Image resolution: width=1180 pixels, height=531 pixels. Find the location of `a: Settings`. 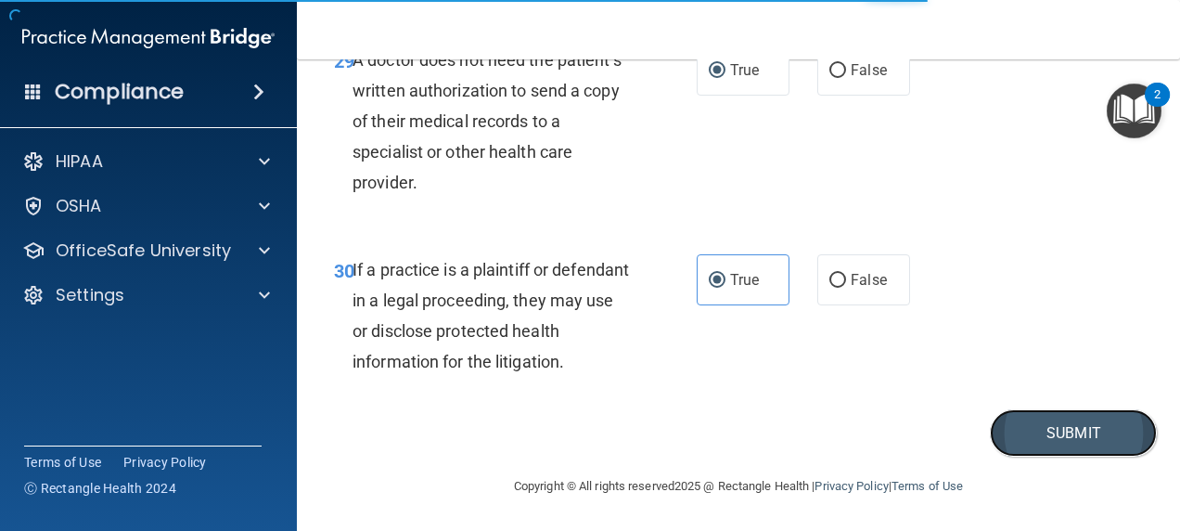

a: Settings is located at coordinates (146, 295).